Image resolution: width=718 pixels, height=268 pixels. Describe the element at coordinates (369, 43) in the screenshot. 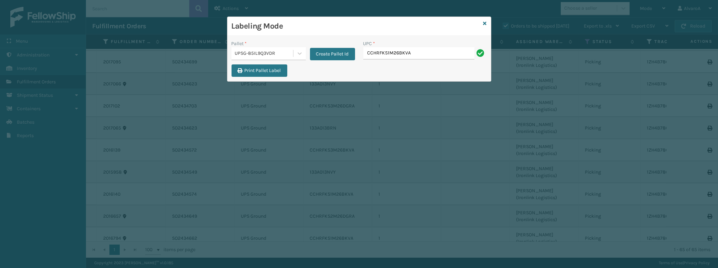

I see `label: UPC` at that location.